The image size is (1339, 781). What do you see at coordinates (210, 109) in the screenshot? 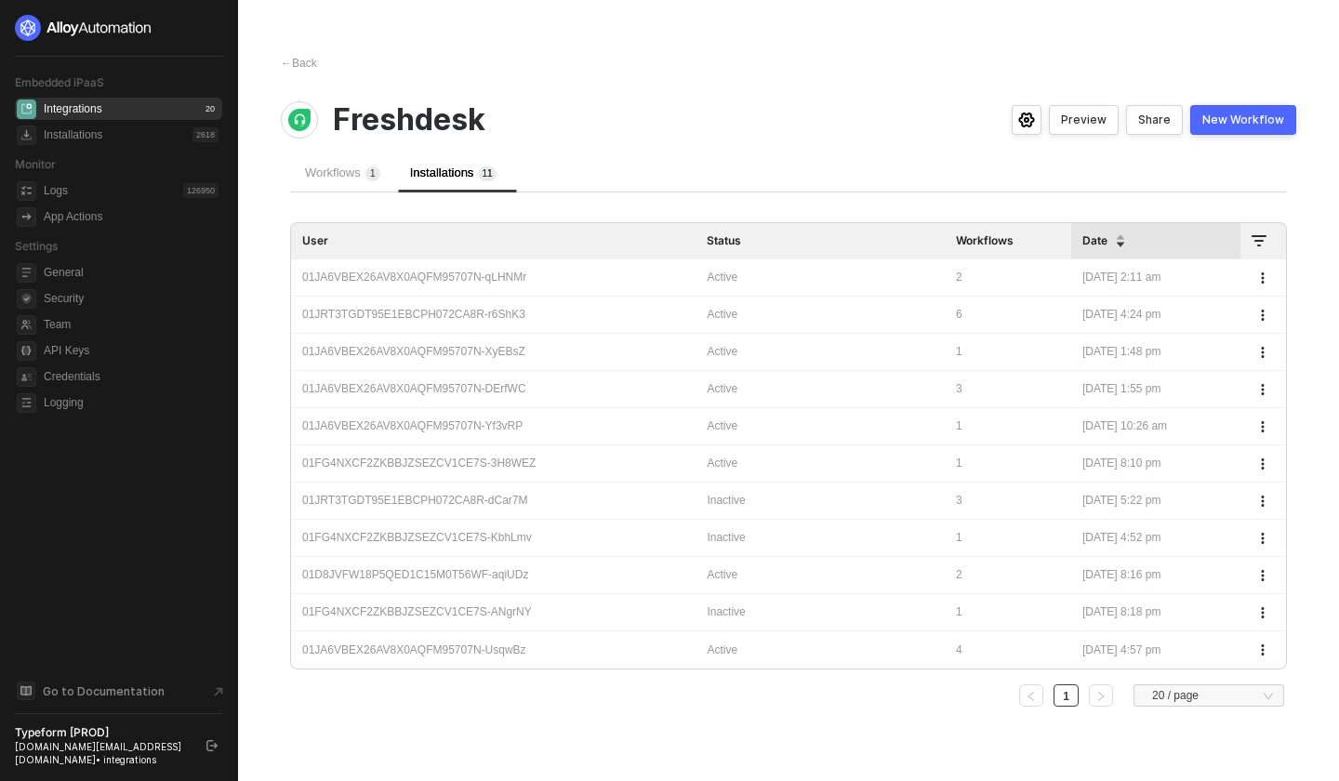
I see `div: 20` at bounding box center [210, 109].